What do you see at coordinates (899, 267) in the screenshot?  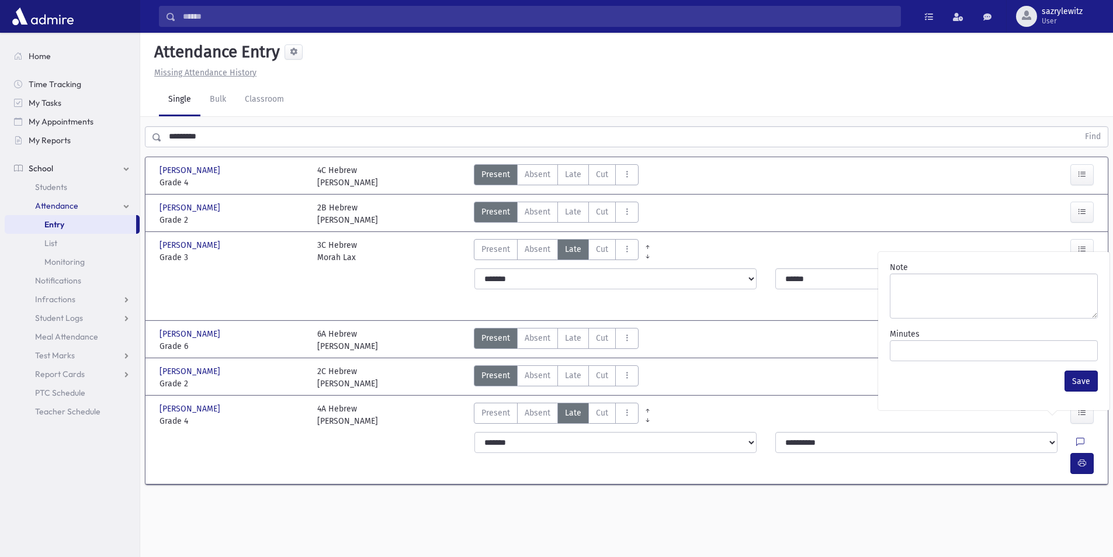 I see `label: Note` at bounding box center [899, 267].